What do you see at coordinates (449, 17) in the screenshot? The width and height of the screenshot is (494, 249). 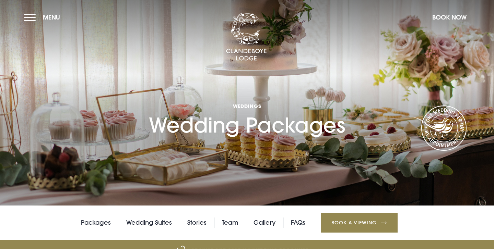 I see `button: Book Now` at bounding box center [449, 17].